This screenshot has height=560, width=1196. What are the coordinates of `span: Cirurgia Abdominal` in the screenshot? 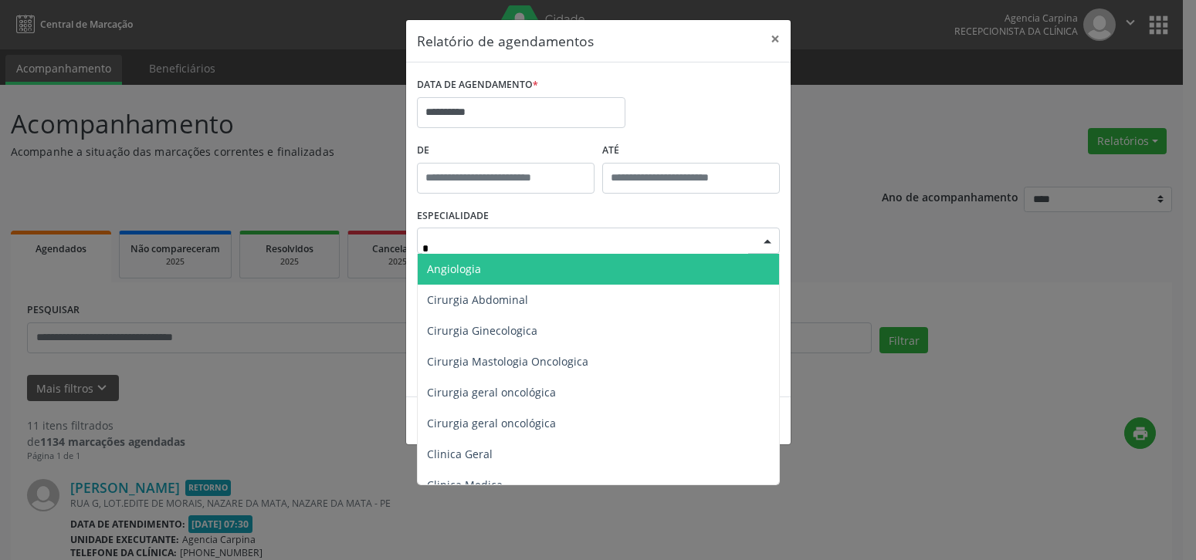 It's located at (477, 299).